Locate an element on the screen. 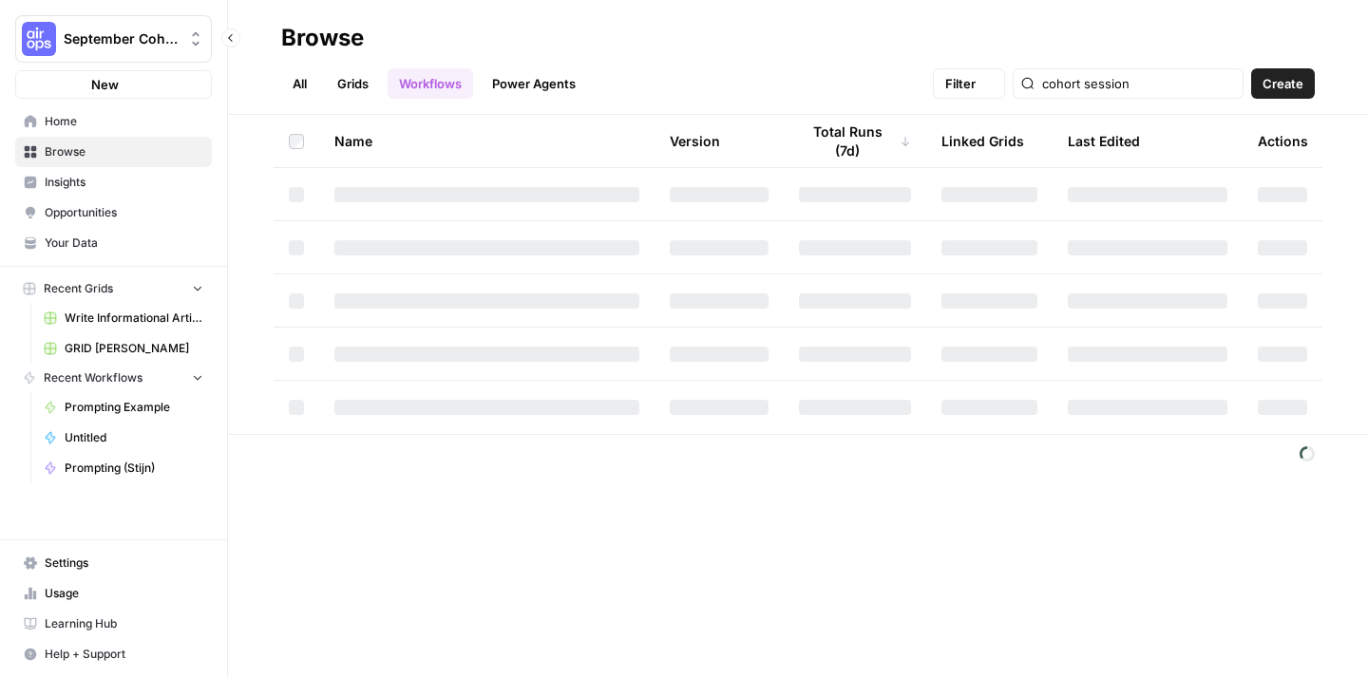 The width and height of the screenshot is (1368, 677). span: Filter is located at coordinates (960, 84).